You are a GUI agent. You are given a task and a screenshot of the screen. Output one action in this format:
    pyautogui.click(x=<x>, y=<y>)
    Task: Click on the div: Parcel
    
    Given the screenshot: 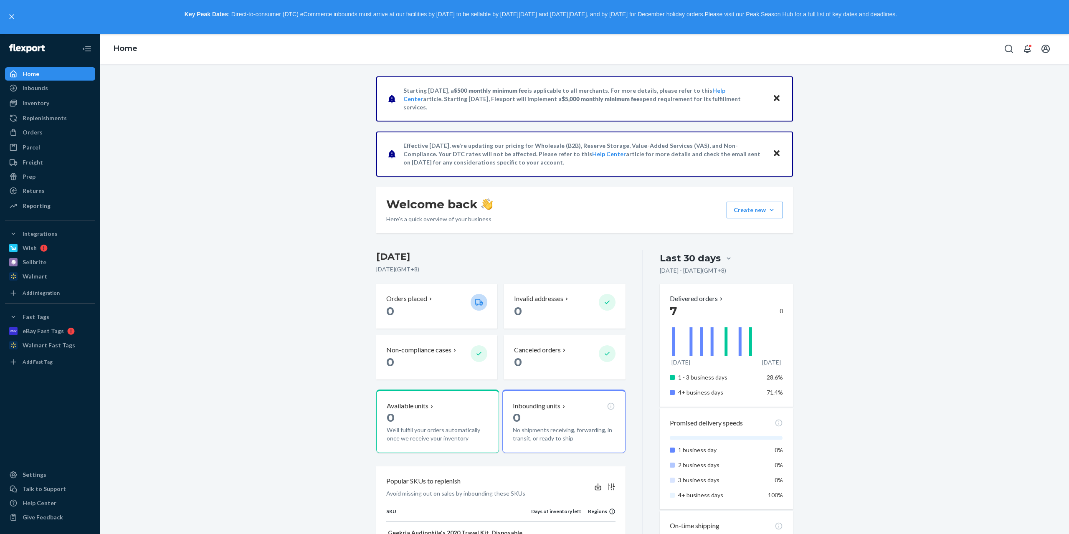 What is the action you would take?
    pyautogui.click(x=31, y=147)
    